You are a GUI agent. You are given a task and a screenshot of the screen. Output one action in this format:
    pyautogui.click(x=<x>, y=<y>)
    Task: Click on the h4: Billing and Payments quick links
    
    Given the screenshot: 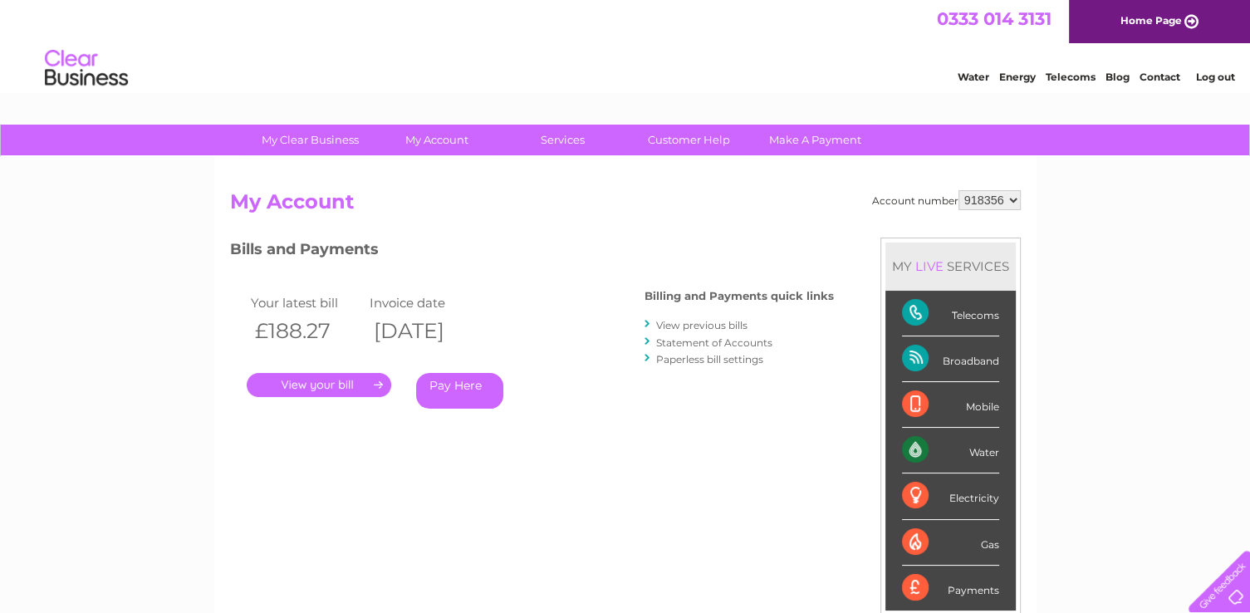 What is the action you would take?
    pyautogui.click(x=739, y=296)
    